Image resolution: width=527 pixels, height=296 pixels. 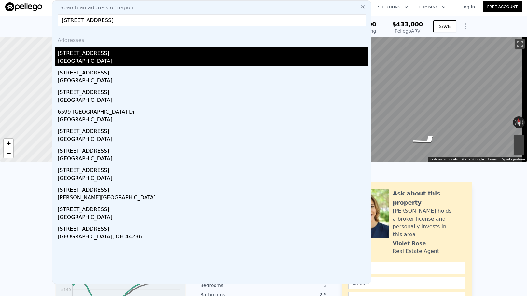 What do you see at coordinates (295, 286) in the screenshot?
I see `div: 3` at bounding box center [295, 286].